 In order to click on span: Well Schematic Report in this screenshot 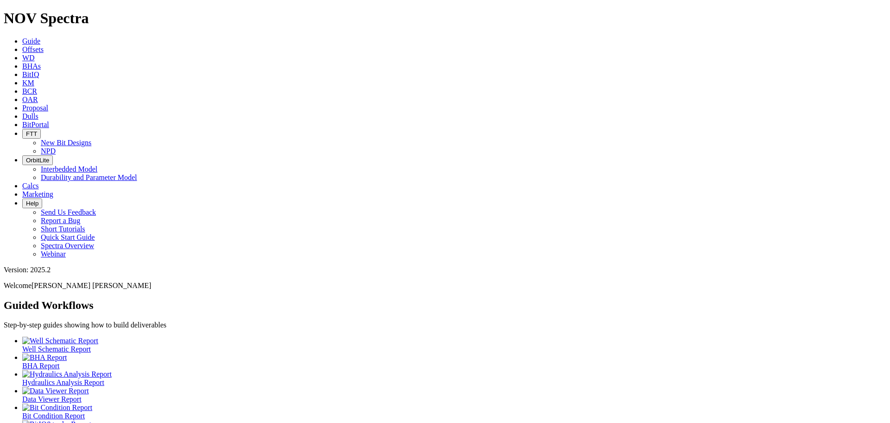, I will do `click(57, 349)`.